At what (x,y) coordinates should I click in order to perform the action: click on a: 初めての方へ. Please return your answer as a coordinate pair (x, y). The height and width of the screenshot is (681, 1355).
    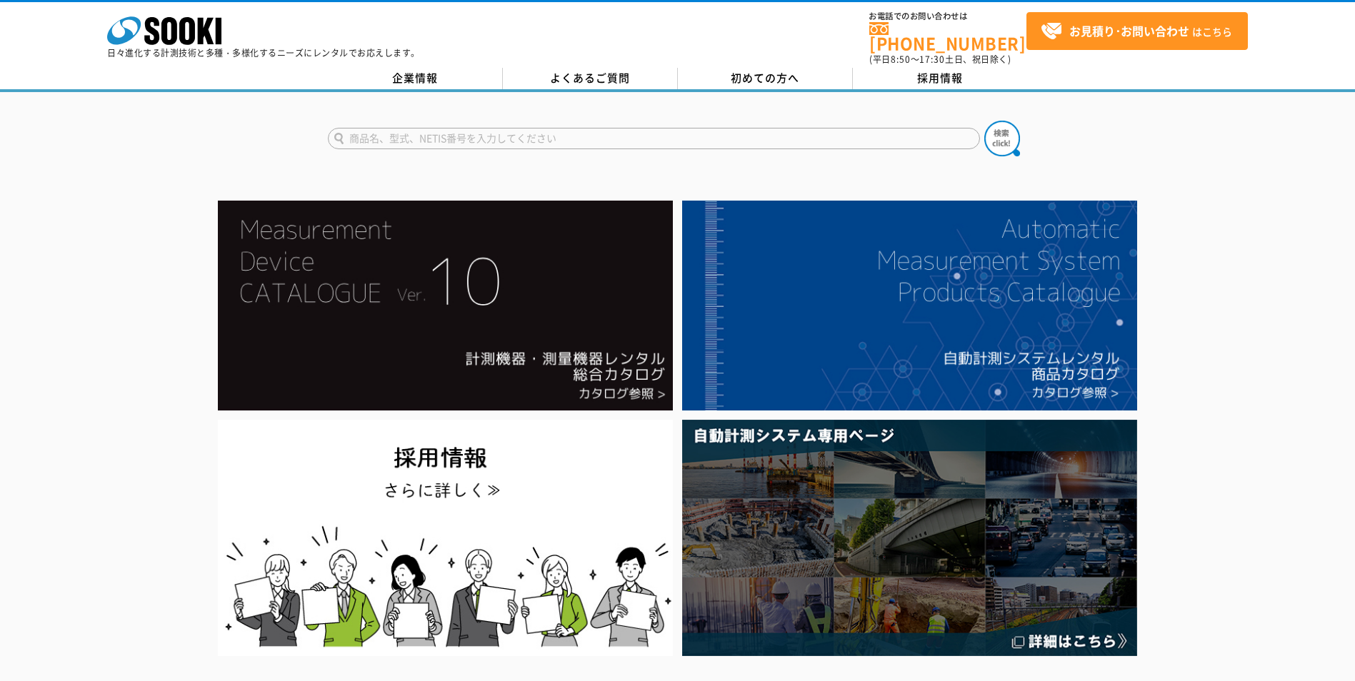
    Looking at the image, I should click on (765, 79).